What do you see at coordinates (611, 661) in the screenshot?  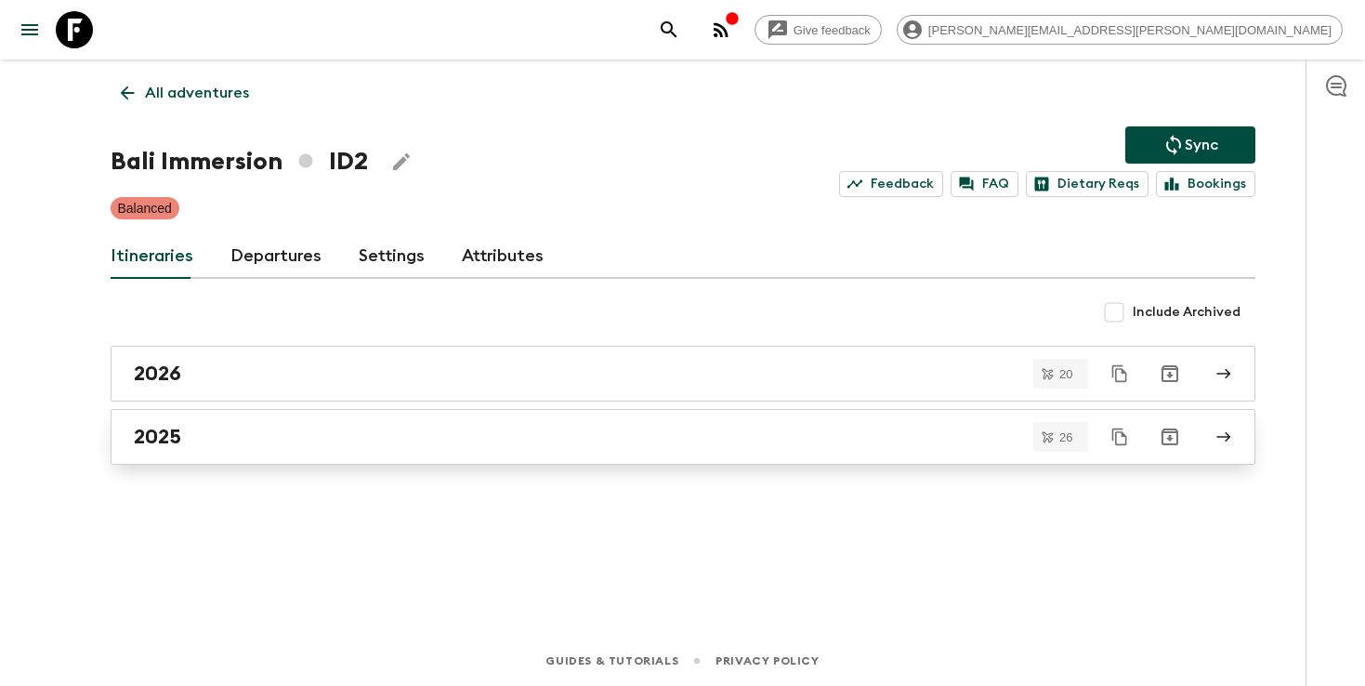 I see `a: Guides & Tutorials` at bounding box center [611, 661].